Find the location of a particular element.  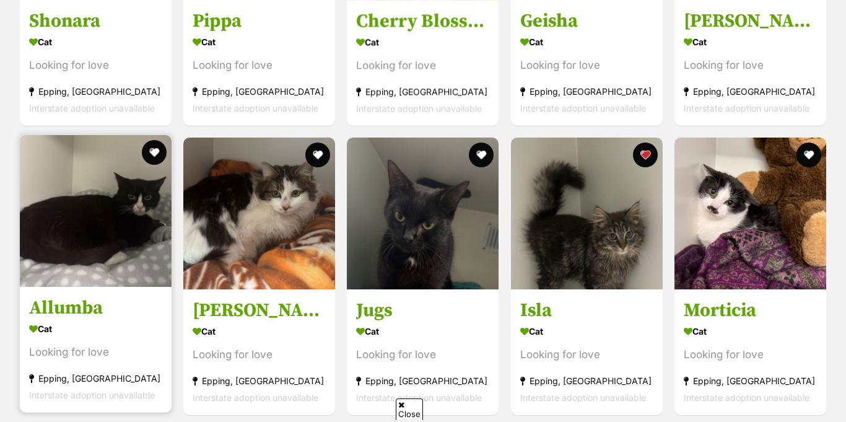

h3: Geisha is located at coordinates (586, 21).